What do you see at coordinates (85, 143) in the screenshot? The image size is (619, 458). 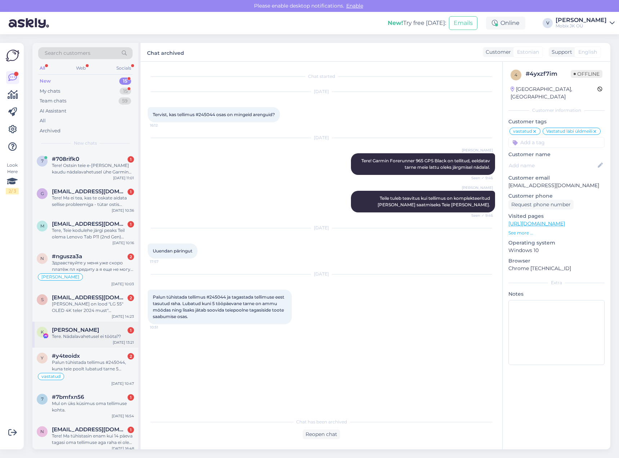 I see `span: New chats` at bounding box center [85, 143].